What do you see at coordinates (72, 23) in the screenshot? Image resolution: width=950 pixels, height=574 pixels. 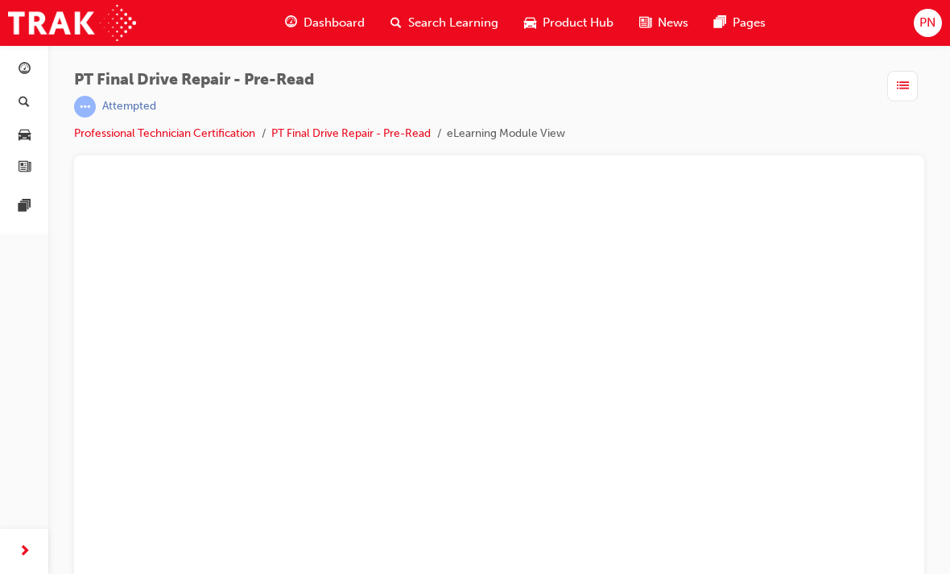 I see `img: Trak` at bounding box center [72, 23].